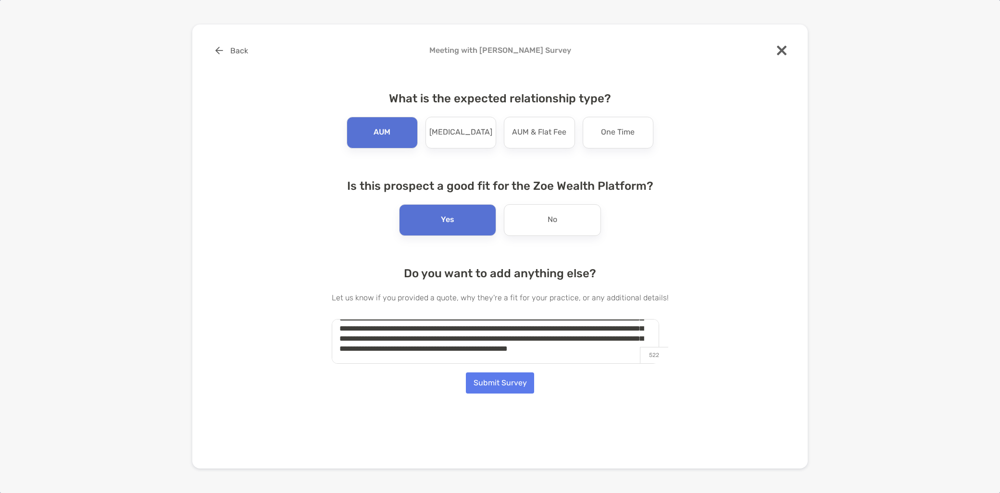 The height and width of the screenshot is (493, 1000). I want to click on p: One Time, so click(618, 133).